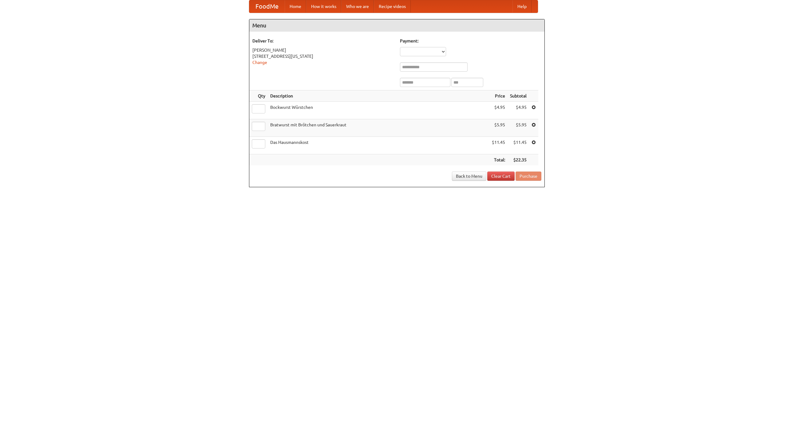 Image resolution: width=787 pixels, height=435 pixels. Describe the element at coordinates (469, 176) in the screenshot. I see `a: Back to Menu` at that location.